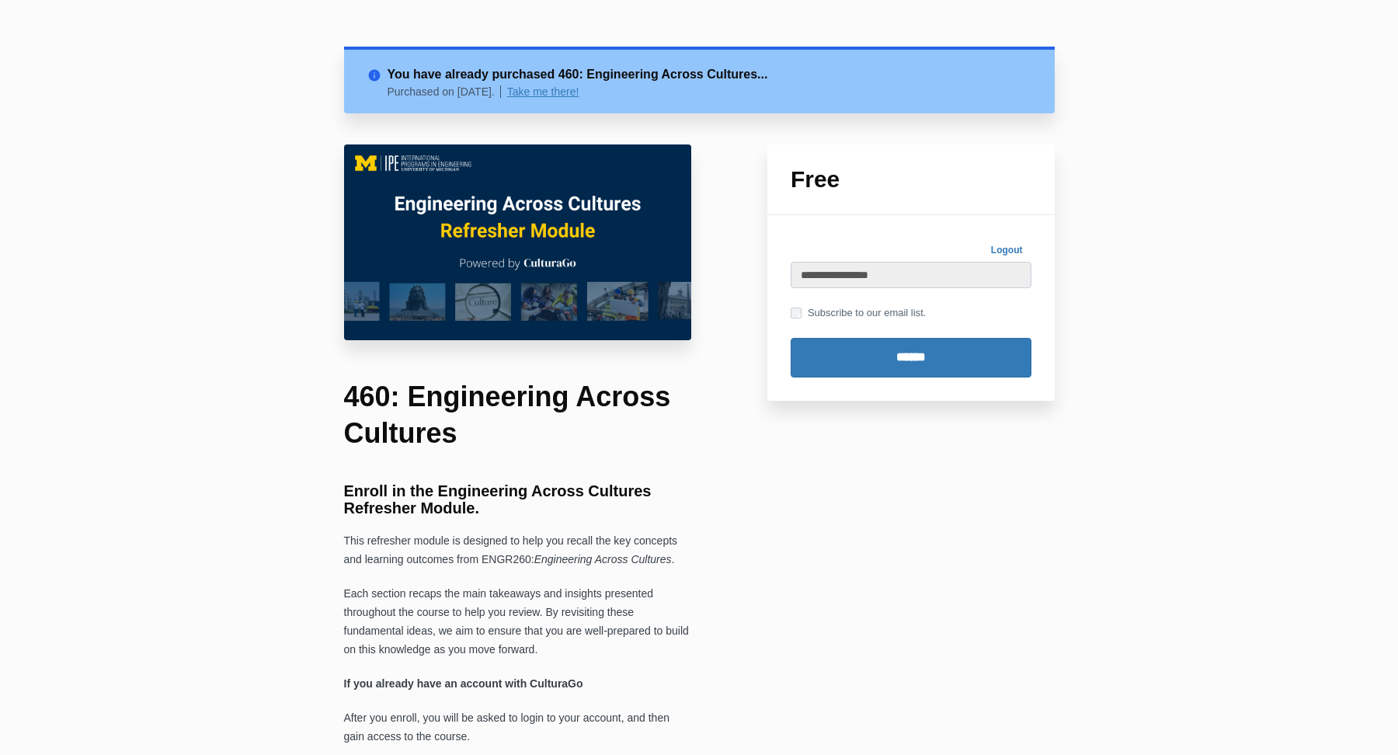  What do you see at coordinates (518, 415) in the screenshot?
I see `h1: 460: Engineering Across Cultures` at bounding box center [518, 415].